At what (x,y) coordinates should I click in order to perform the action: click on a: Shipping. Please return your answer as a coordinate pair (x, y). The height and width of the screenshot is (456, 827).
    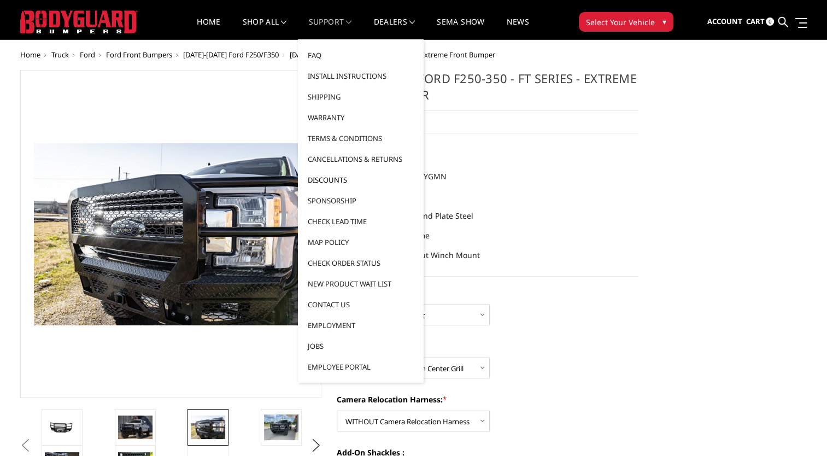
    Looking at the image, I should click on (361, 97).